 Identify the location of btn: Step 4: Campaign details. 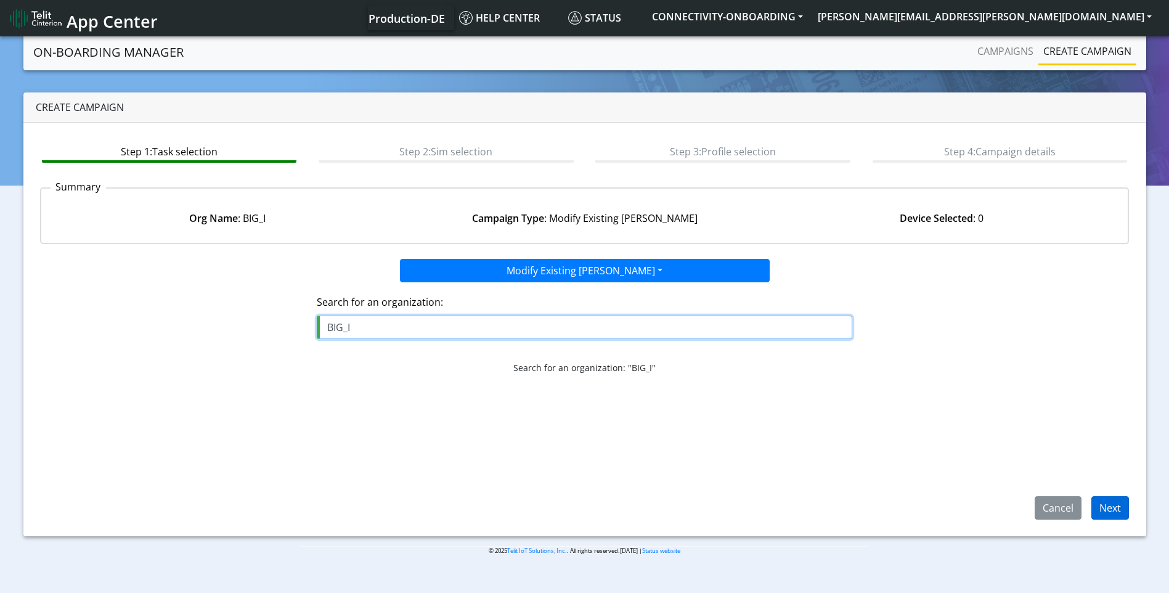
(1000, 151).